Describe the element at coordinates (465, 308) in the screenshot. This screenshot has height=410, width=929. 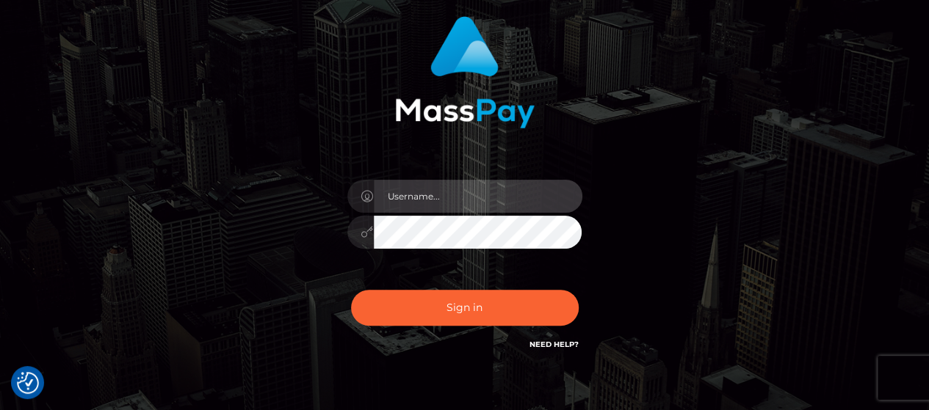
I see `button: Sign in` at that location.